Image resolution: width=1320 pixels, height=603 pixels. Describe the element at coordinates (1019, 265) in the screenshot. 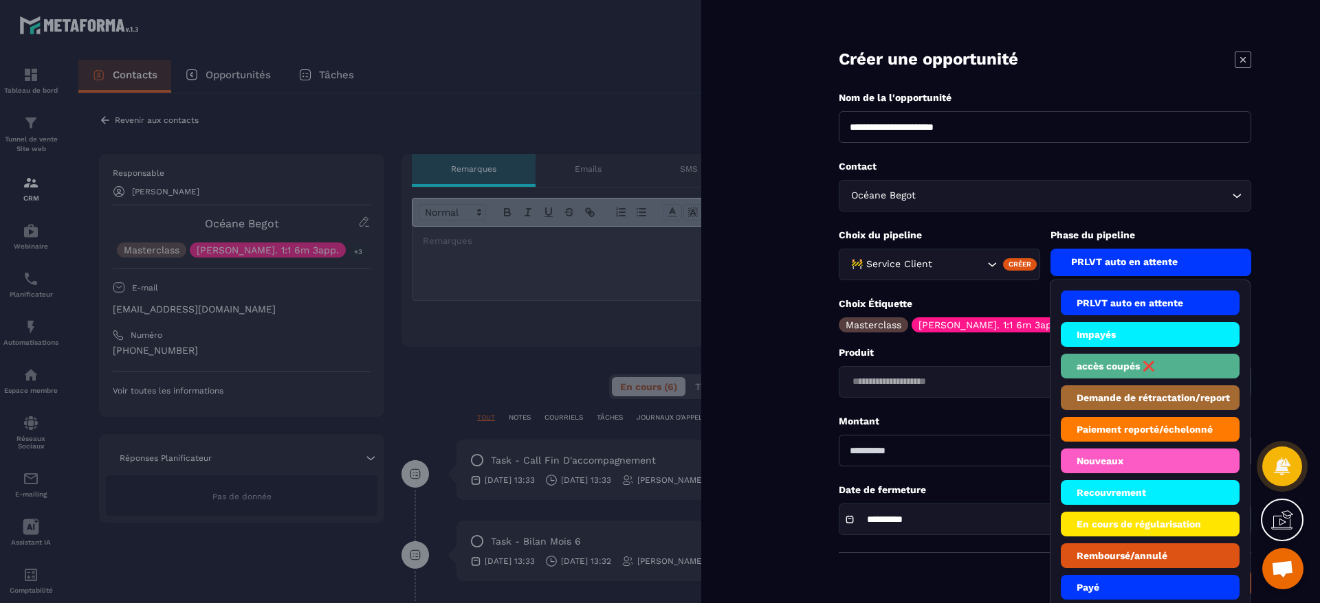

I see `div: Créer` at that location.